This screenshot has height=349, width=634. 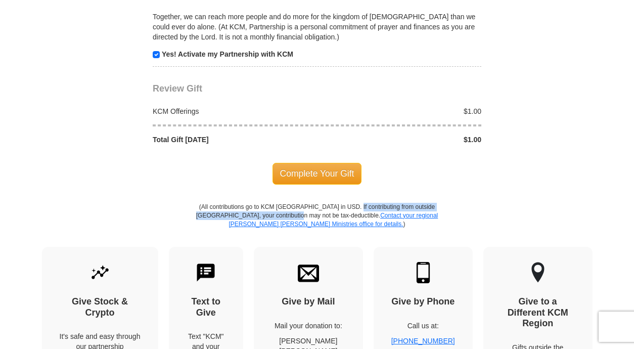 What do you see at coordinates (309, 273) in the screenshot?
I see `img: envelope.svg` at bounding box center [309, 273].